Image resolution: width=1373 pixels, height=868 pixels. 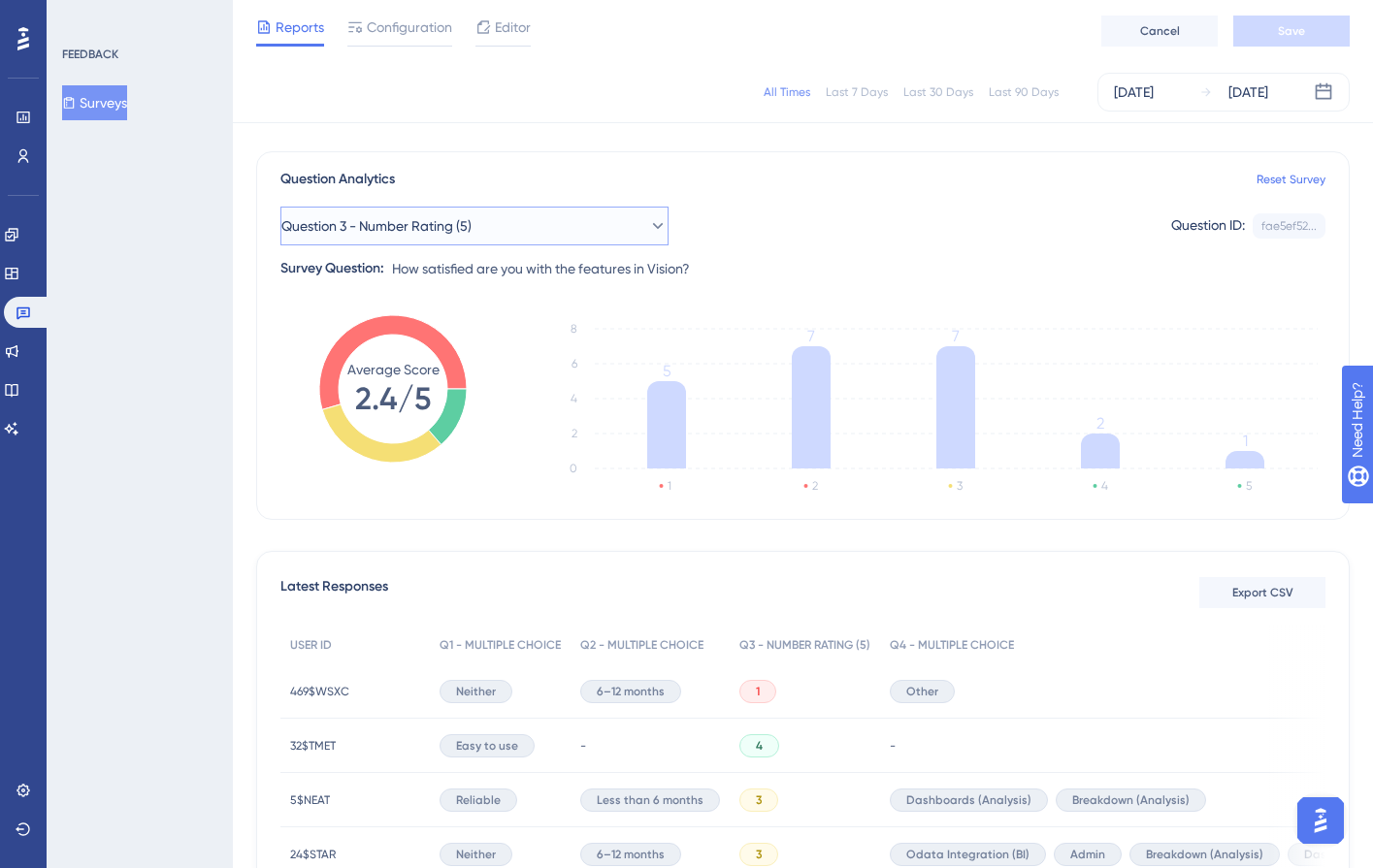 What do you see at coordinates (1288, 226) in the screenshot?
I see `div: fae5ef52...` at bounding box center [1288, 226].